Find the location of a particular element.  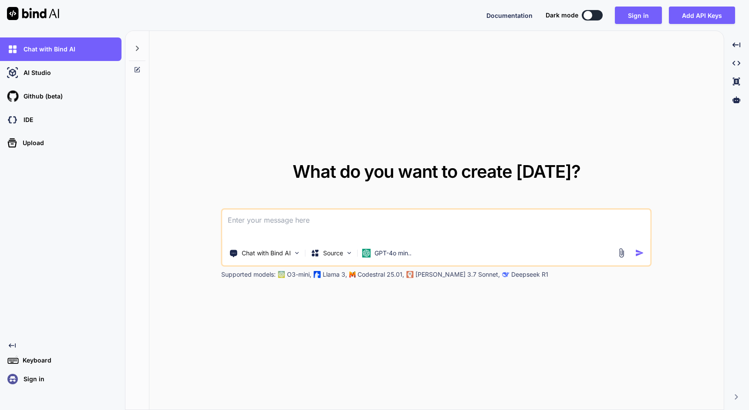

p: Llama 3, is located at coordinates (335, 274).